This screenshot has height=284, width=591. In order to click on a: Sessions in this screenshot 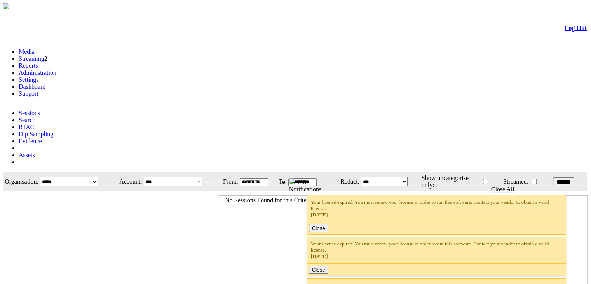, I will do `click(29, 113)`.